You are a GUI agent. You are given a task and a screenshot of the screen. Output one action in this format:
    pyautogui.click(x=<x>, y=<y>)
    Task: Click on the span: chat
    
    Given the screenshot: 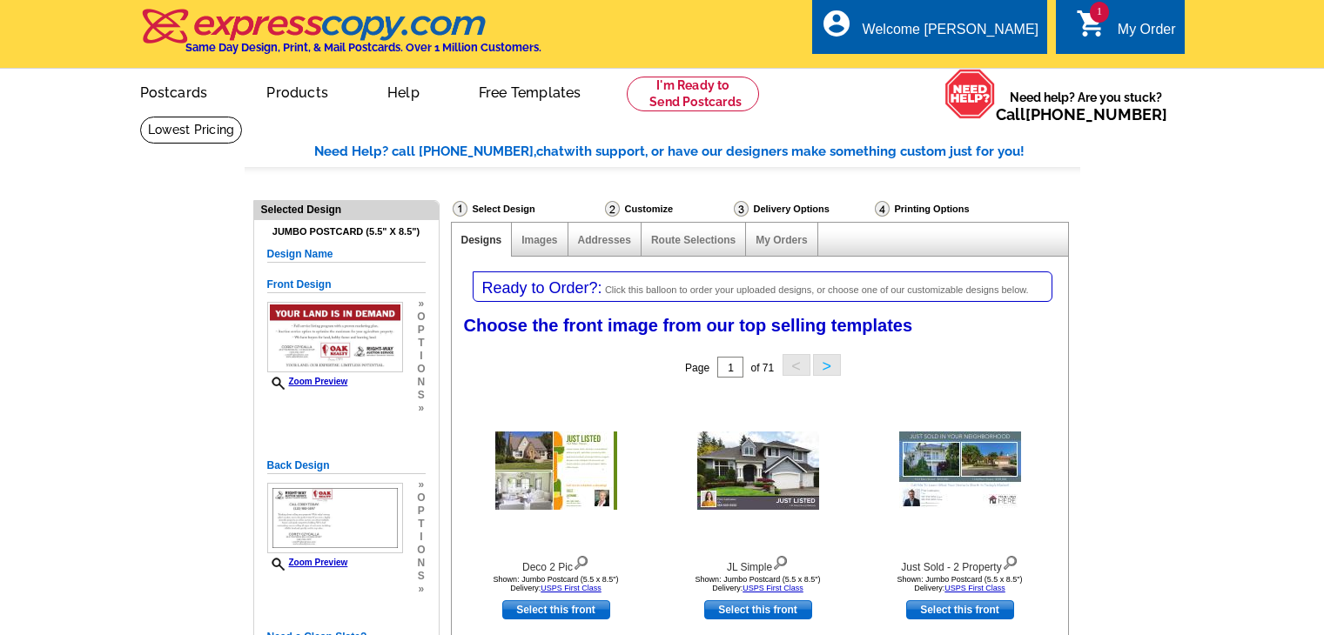 What is the action you would take?
    pyautogui.click(x=550, y=151)
    